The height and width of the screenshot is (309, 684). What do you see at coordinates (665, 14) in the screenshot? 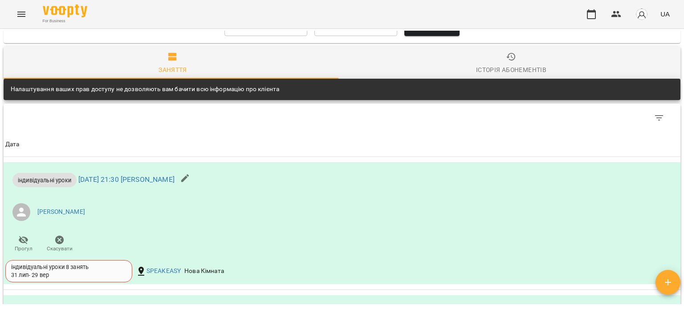
I see `span: UA` at bounding box center [665, 14].